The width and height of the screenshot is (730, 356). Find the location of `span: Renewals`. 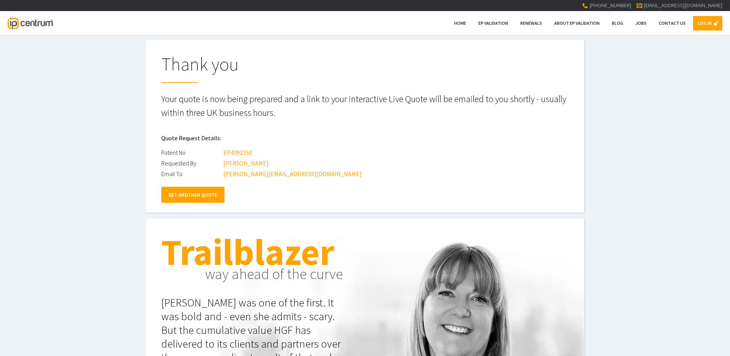

span: Renewals is located at coordinates (531, 23).